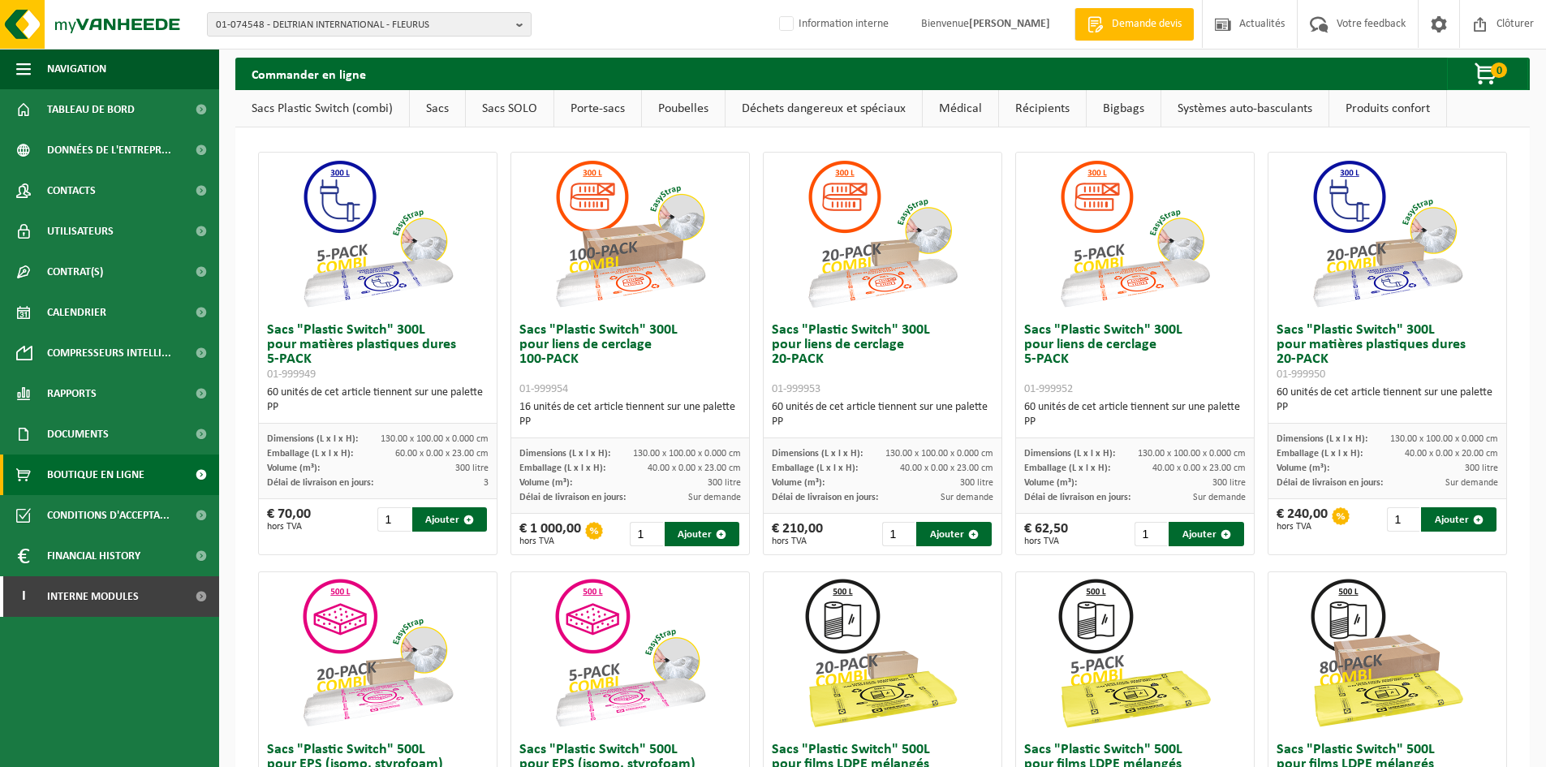 The height and width of the screenshot is (767, 1546). Describe the element at coordinates (24, 596) in the screenshot. I see `span: I` at that location.